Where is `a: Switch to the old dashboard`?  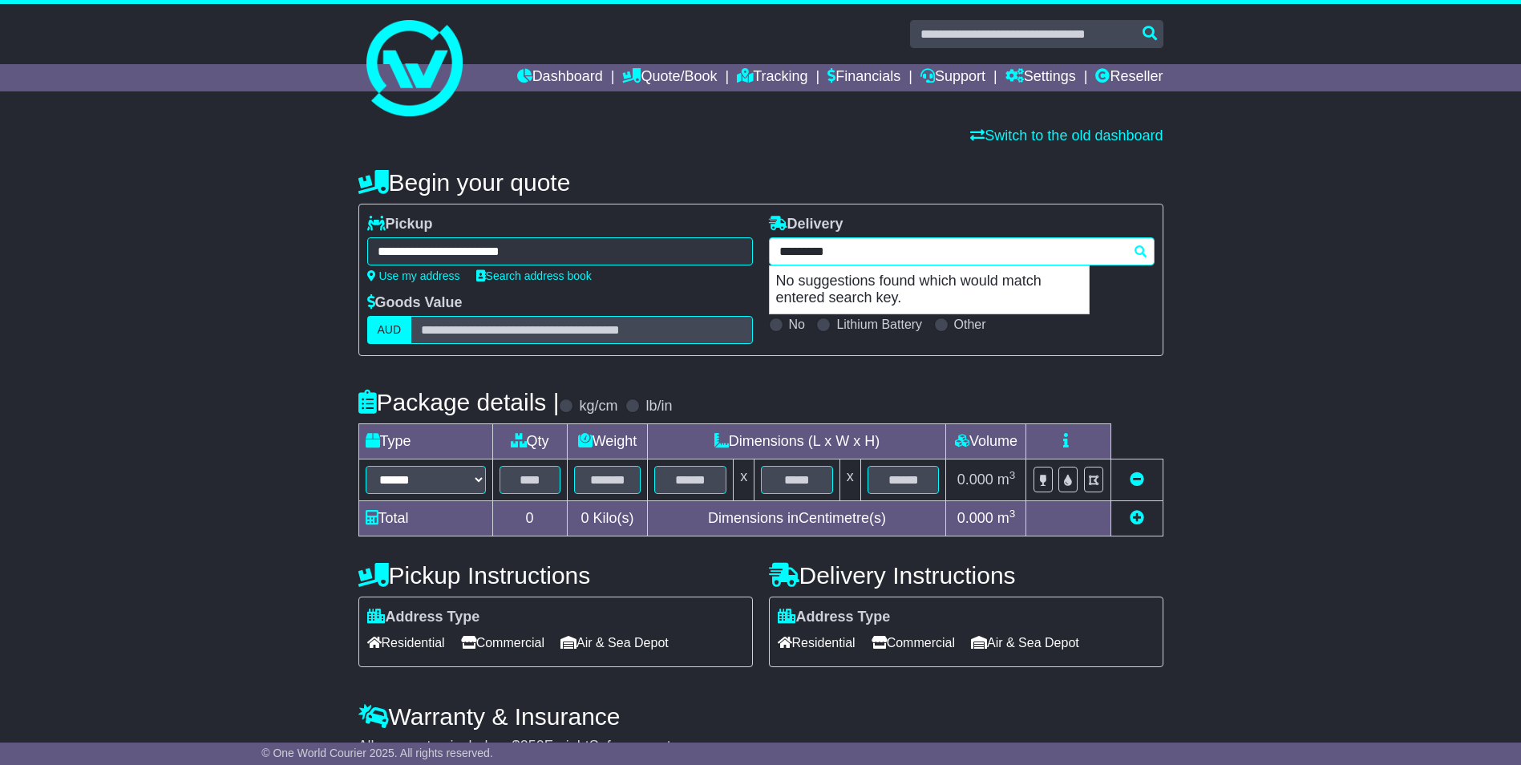
a: Switch to the old dashboard is located at coordinates (1066, 136).